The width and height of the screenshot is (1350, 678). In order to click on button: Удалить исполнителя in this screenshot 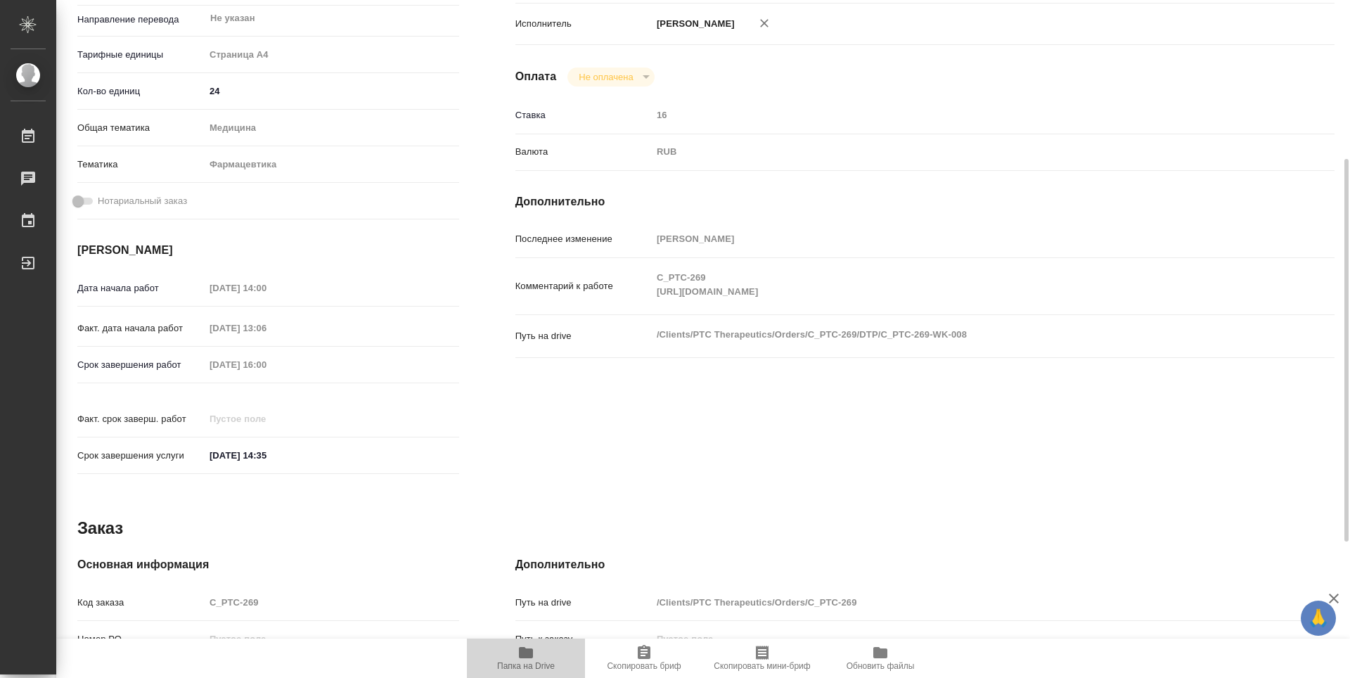, I will do `click(764, 23)`.